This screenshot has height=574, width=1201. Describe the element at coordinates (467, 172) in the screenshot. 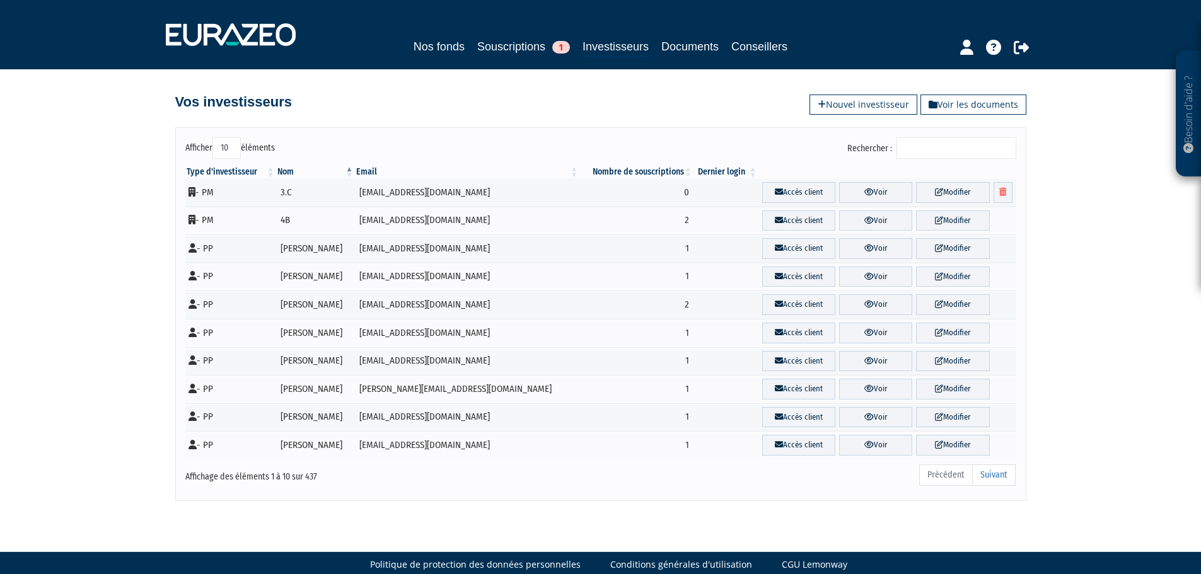

I see `th: Email : activer pour trier la colonne par ordre croissant` at that location.